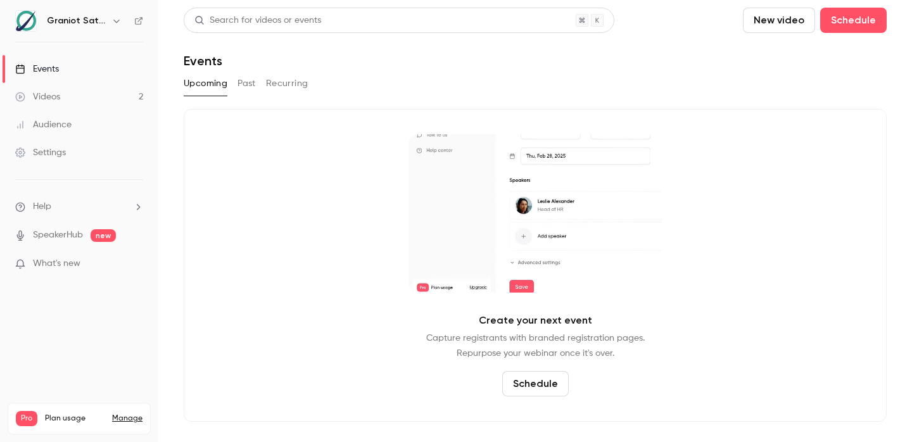 Image resolution: width=912 pixels, height=442 pixels. I want to click on p: Capture registrants with branded registration pages. Repurpose your webinar once it's over., so click(535, 346).